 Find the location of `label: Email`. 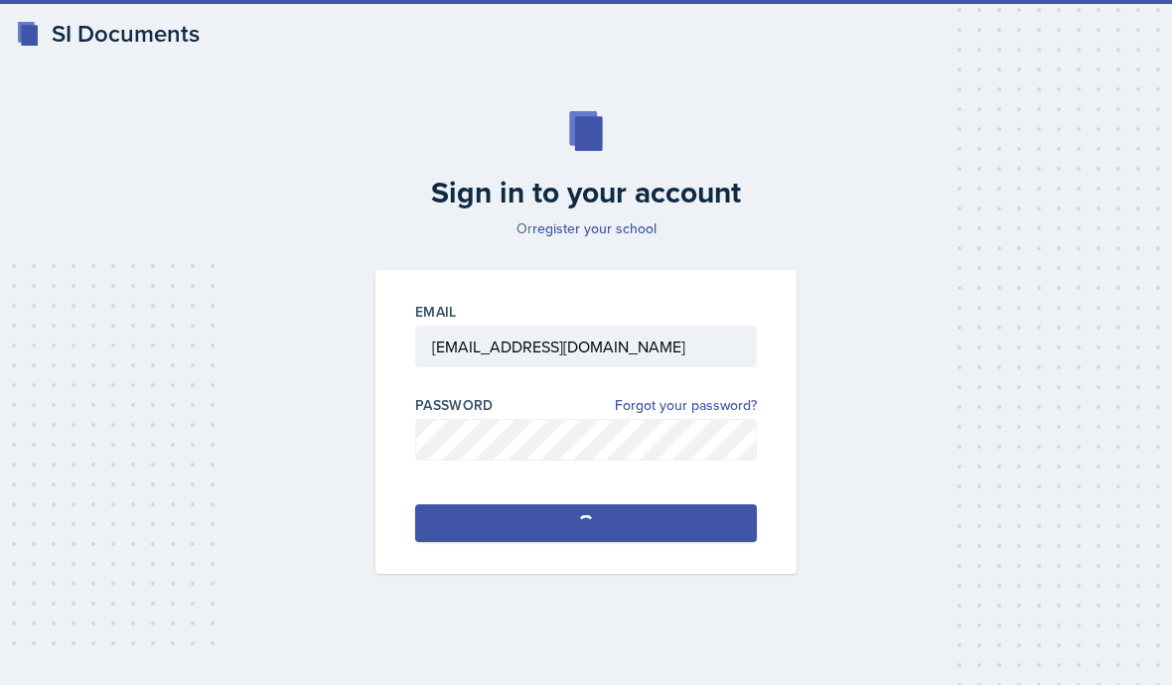

label: Email is located at coordinates (436, 312).